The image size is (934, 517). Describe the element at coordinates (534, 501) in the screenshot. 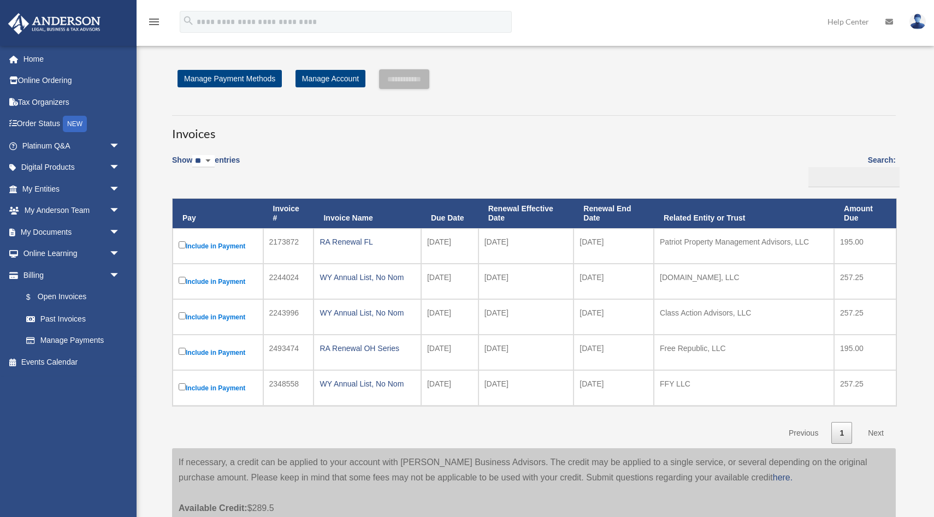

I see `p: $289.5` at that location.